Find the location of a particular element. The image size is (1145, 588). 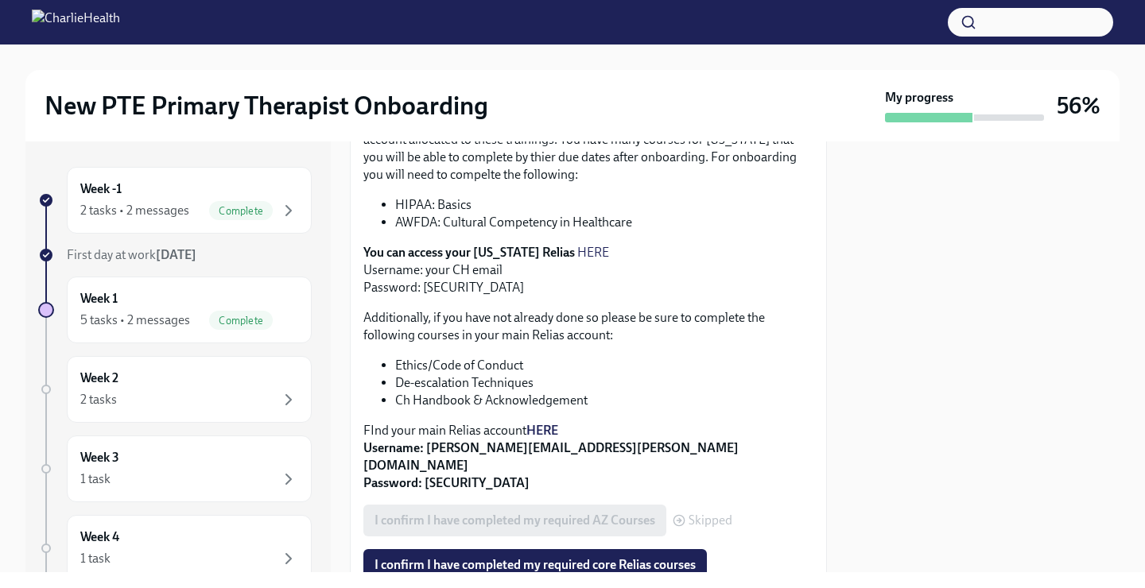

h6: Week 2 is located at coordinates (99, 378).